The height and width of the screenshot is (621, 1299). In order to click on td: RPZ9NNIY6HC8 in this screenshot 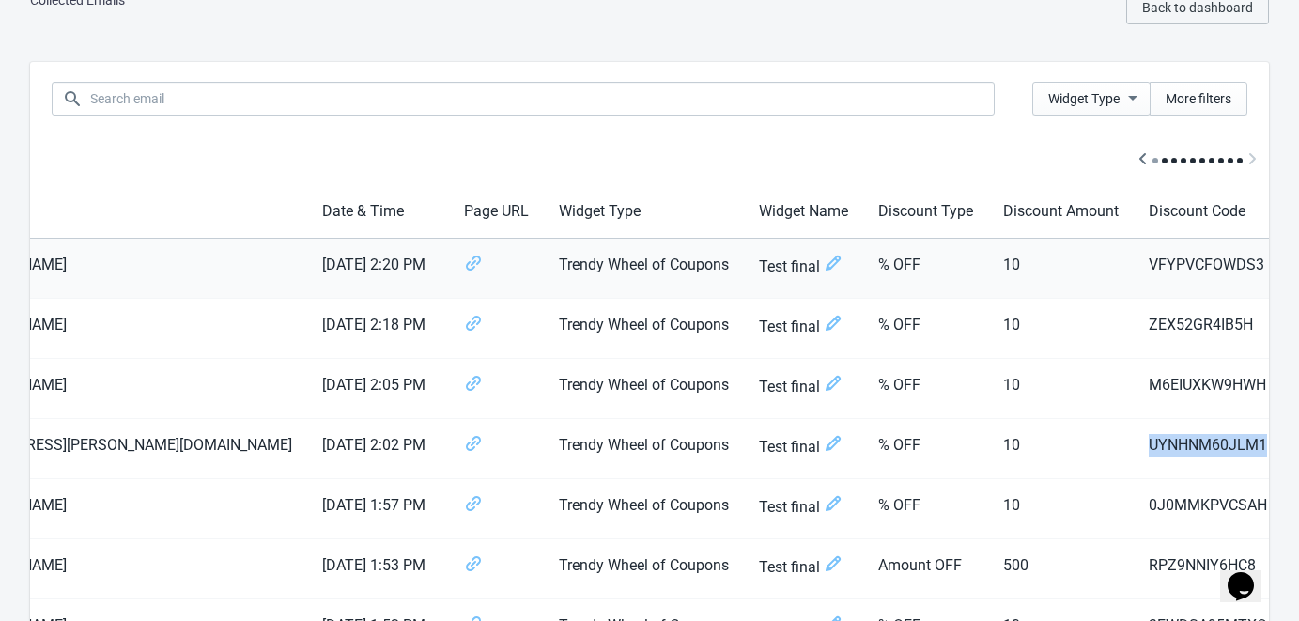, I will do `click(1208, 569)`.